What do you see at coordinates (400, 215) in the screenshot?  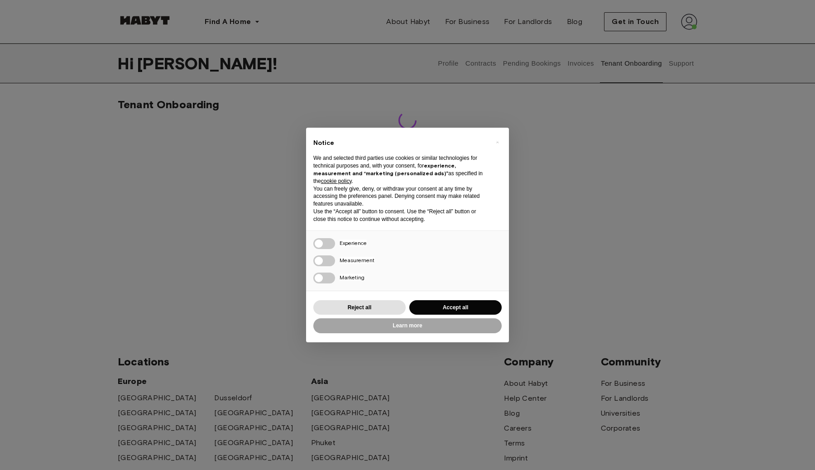 I see `p: Use the “Accept all” button to consent. Use the “Reject all” button or close this notice to conti...` at bounding box center [400, 215].